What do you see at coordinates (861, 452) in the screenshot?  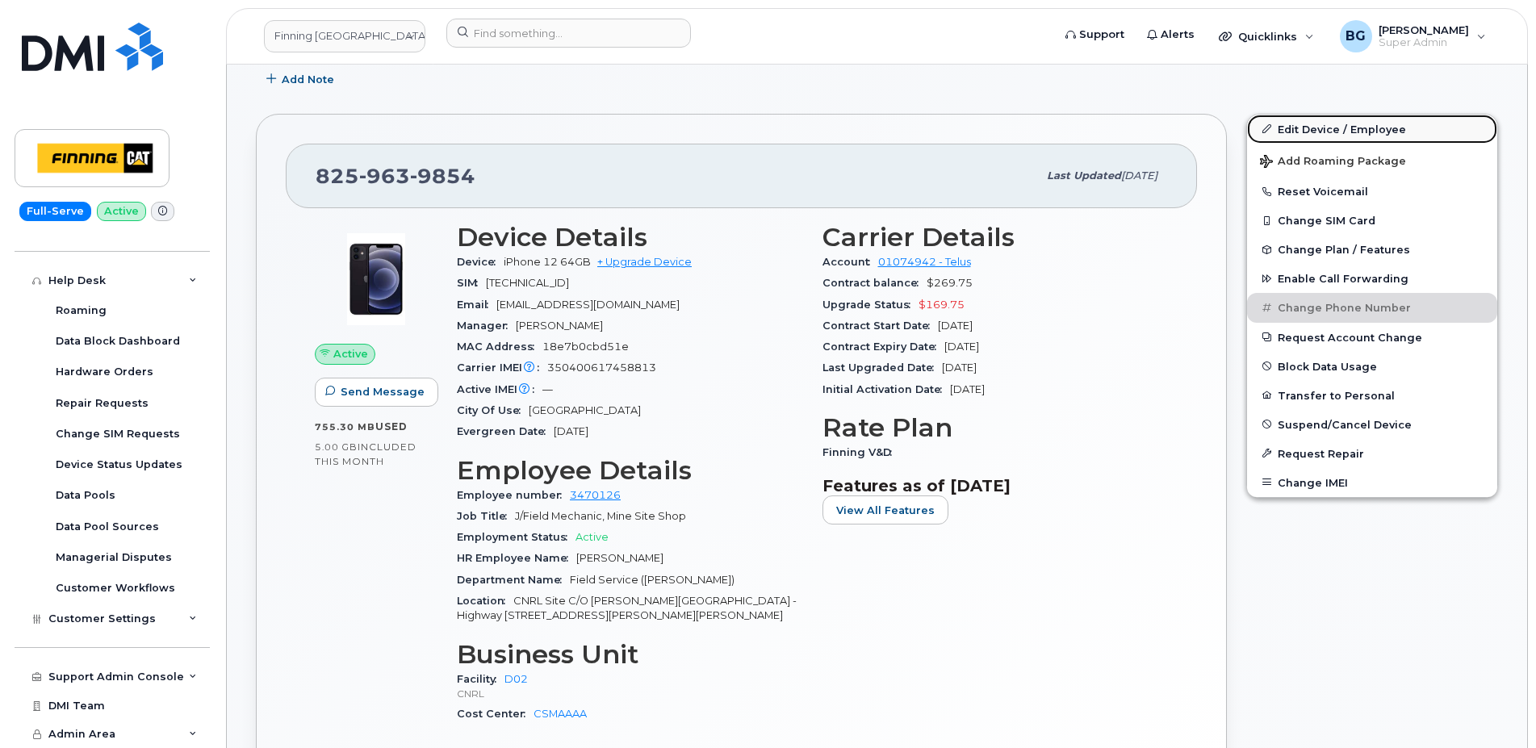 I see `span: Finning V&D` at bounding box center [861, 452].